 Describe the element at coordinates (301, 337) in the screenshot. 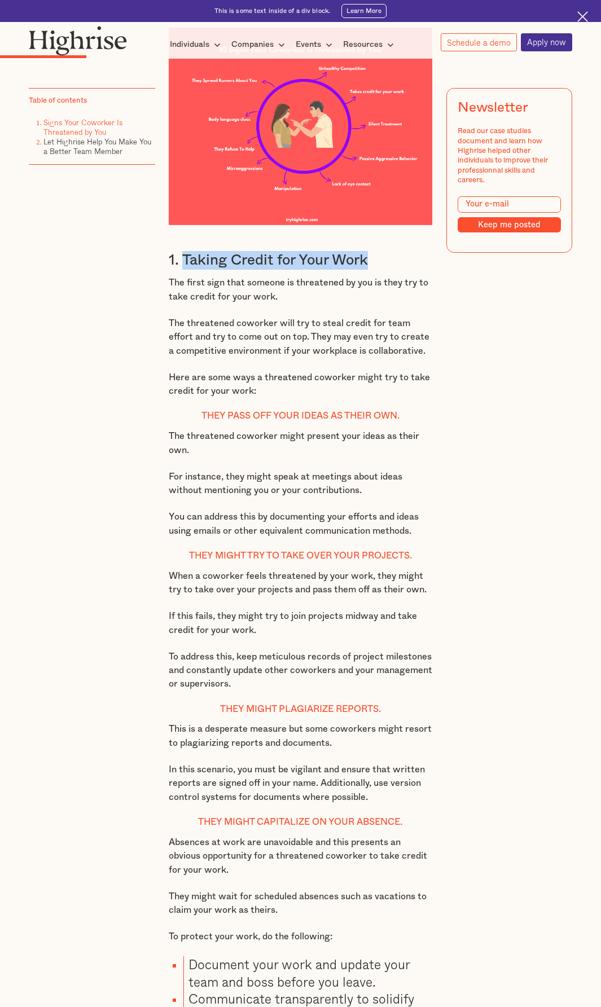

I see `p: The threatened coworker will try to steal credit for team effort and try to come out on top. They...` at that location.